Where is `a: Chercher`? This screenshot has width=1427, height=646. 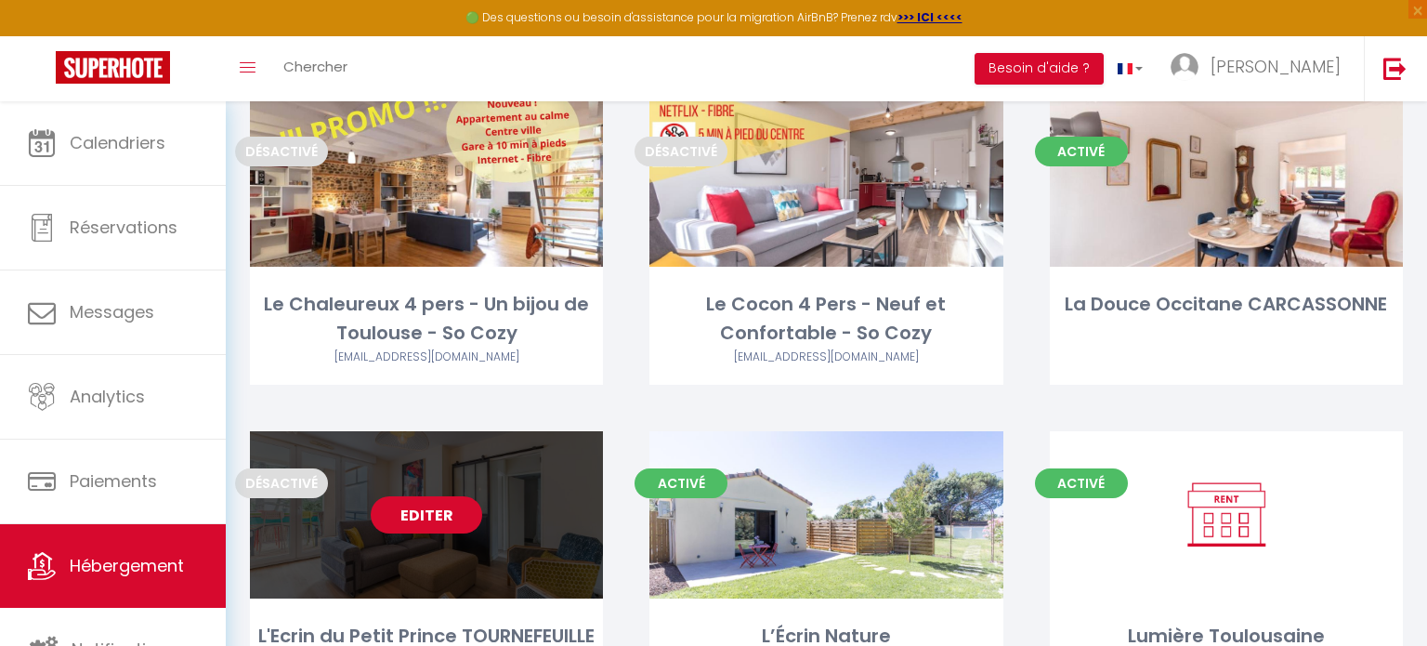 a: Chercher is located at coordinates (315, 69).